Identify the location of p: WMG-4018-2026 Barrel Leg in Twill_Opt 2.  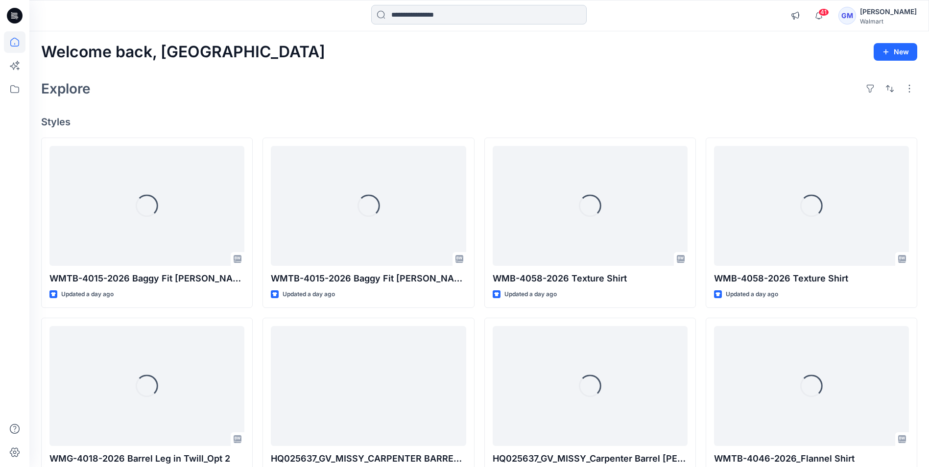
(147, 459).